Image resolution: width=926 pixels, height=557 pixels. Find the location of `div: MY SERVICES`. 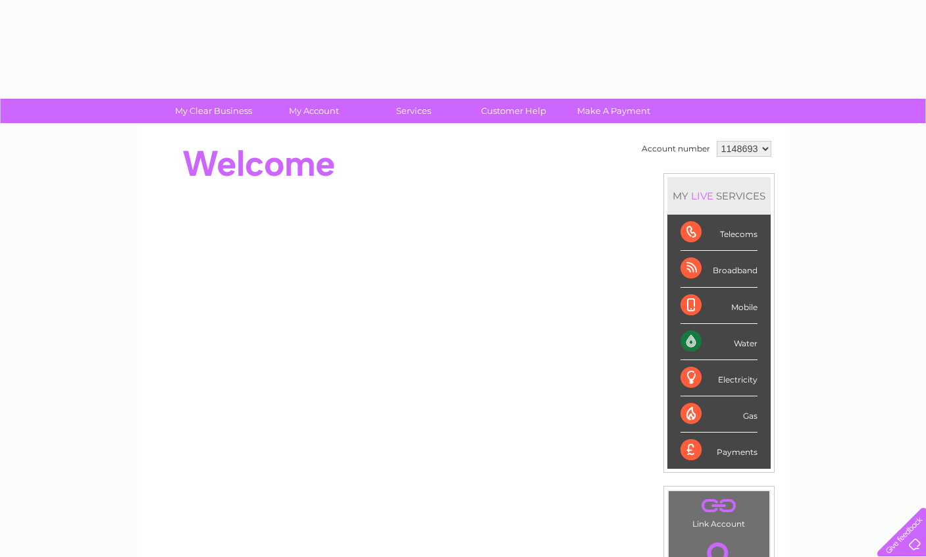

div: MY SERVICES is located at coordinates (719, 195).